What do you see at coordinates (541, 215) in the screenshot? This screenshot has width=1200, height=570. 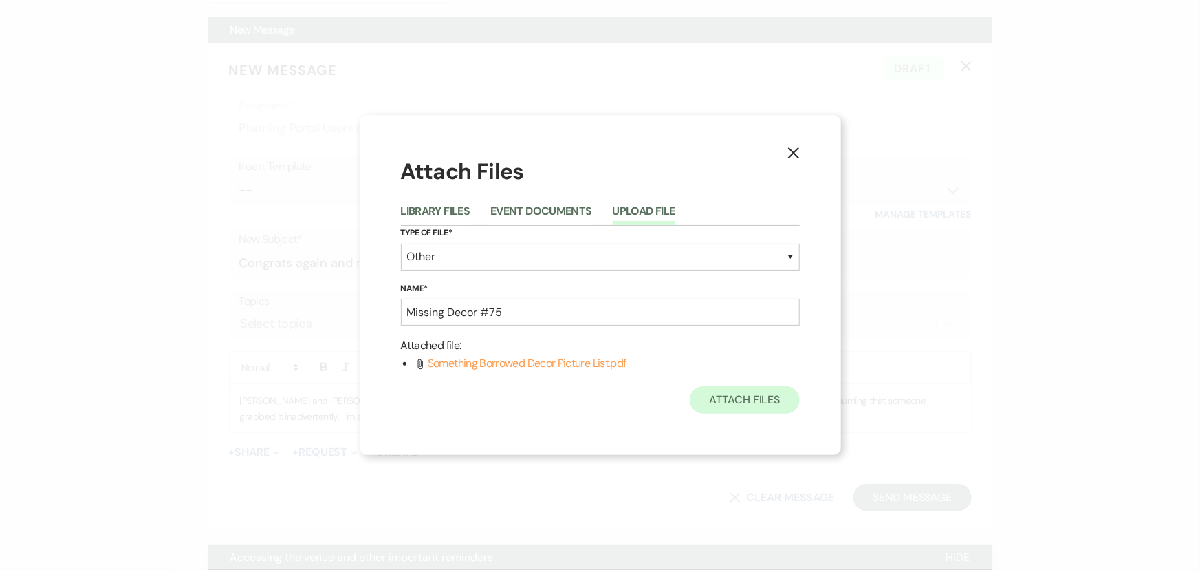 I see `button: Event Documents` at bounding box center [541, 215].